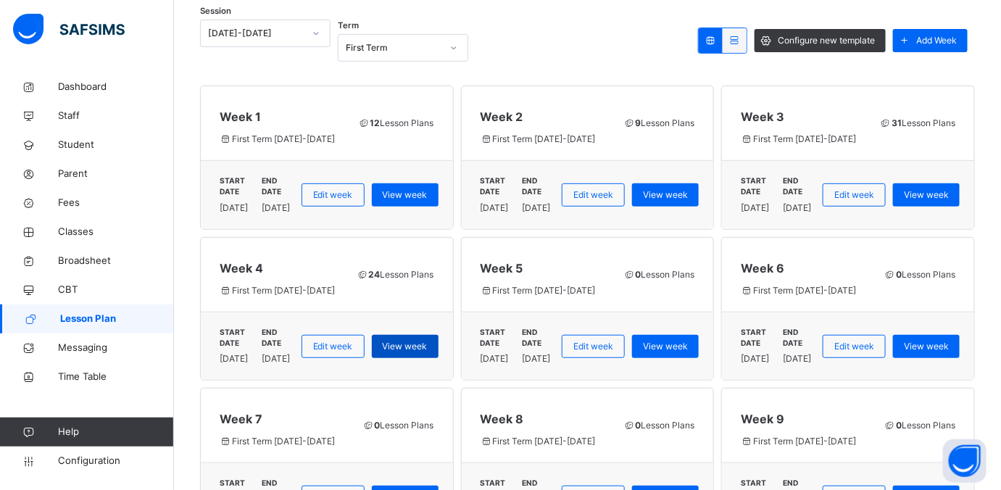 The width and height of the screenshot is (1001, 490). I want to click on span: Dashboard, so click(116, 87).